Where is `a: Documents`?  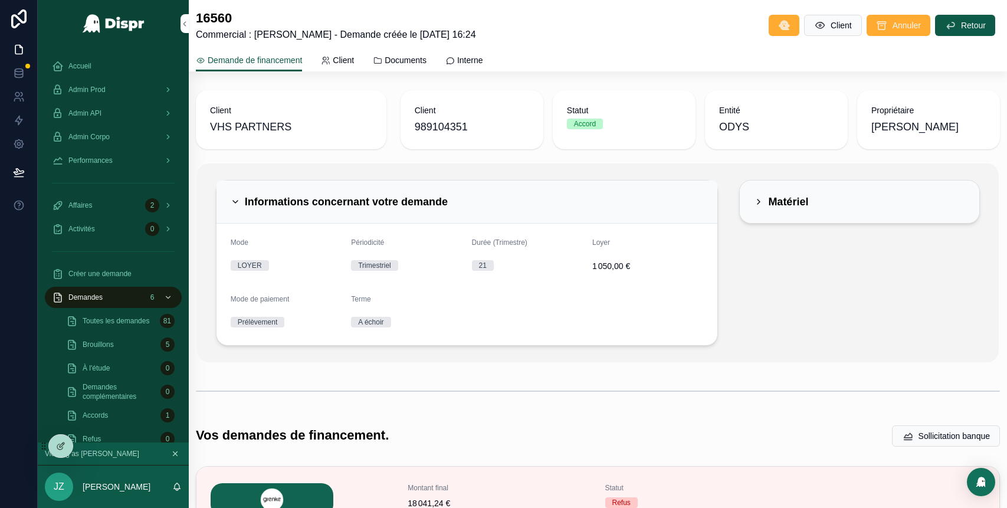
a: Documents is located at coordinates (399, 61).